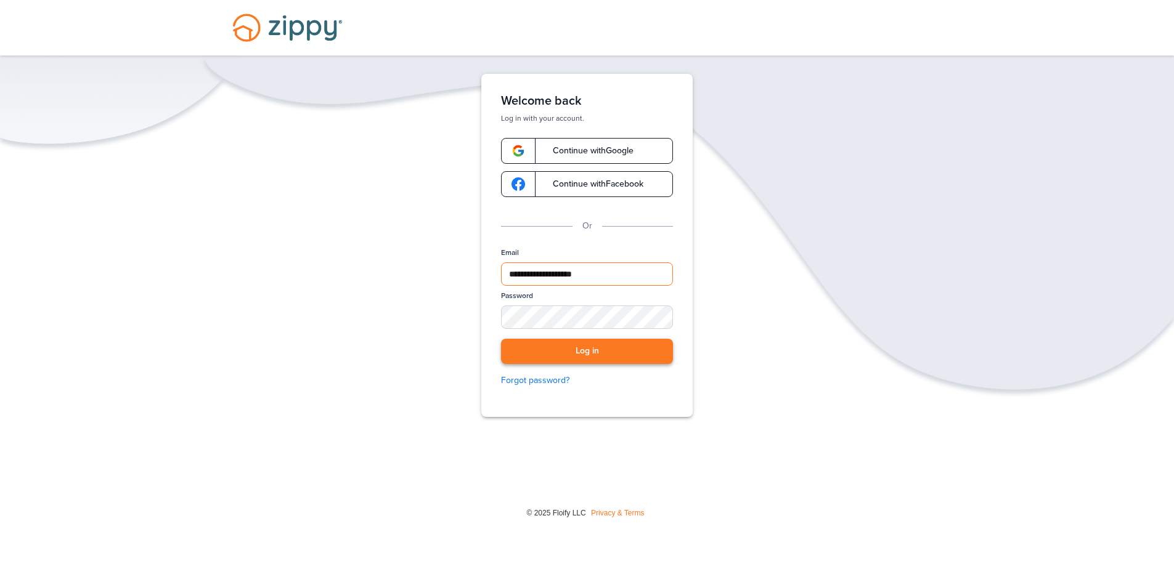 This screenshot has height=561, width=1174. I want to click on span: Continue with Facebook, so click(591, 184).